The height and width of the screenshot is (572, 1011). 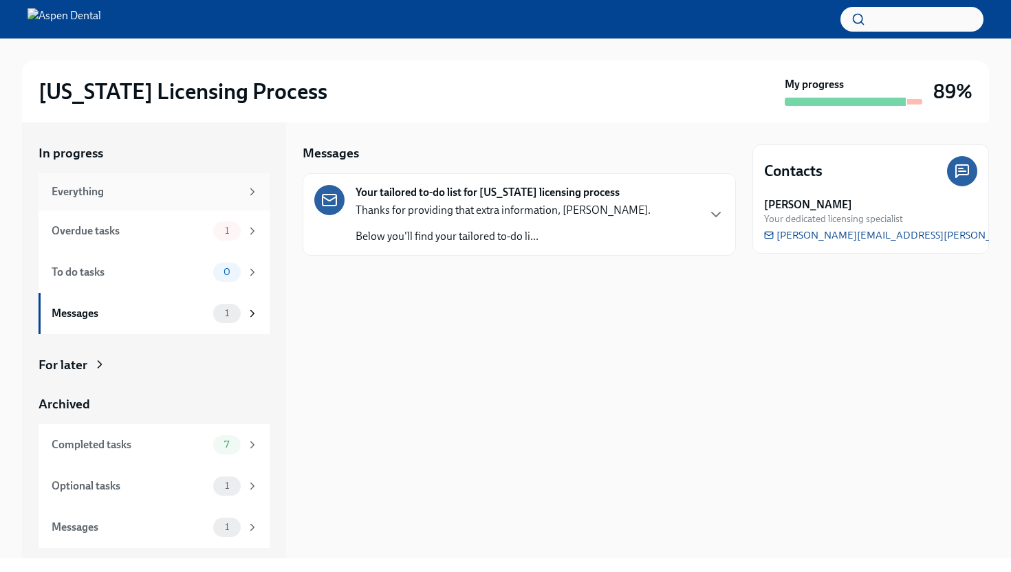 I want to click on div: Overdue tasks, so click(x=129, y=231).